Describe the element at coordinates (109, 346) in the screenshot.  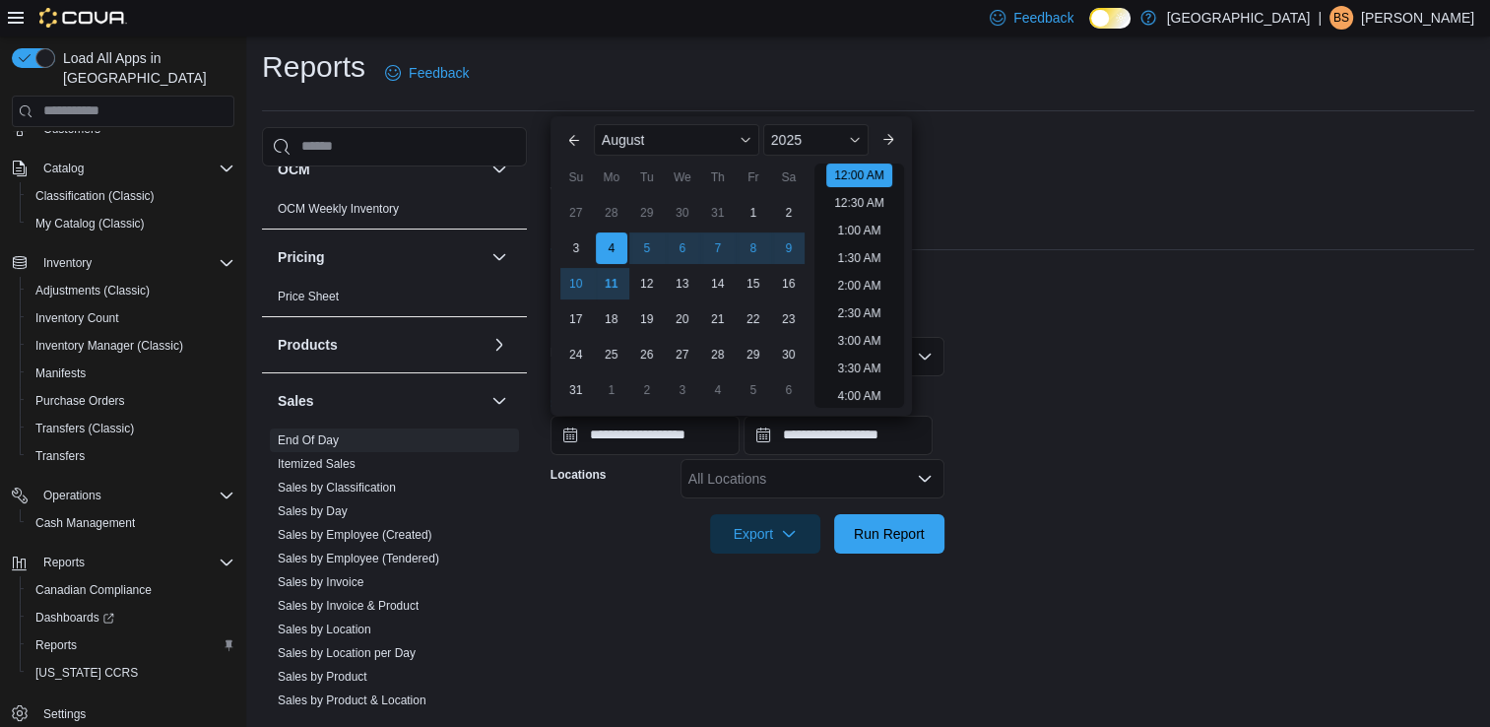
I see `a: Inventory Manager (Classic)` at that location.